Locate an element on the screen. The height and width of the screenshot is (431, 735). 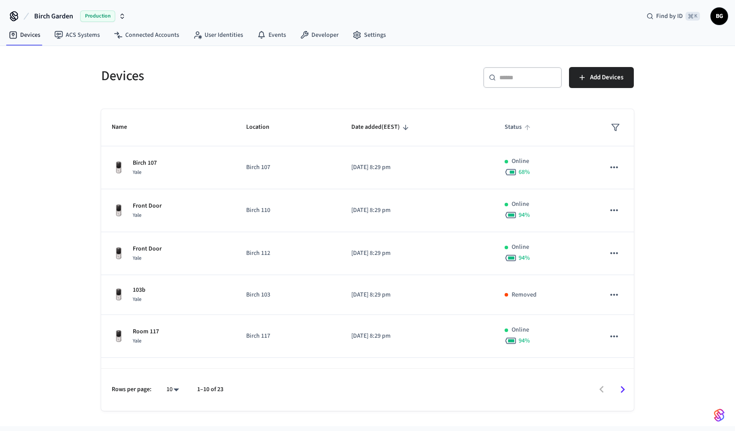
a: User Identities is located at coordinates (218, 35).